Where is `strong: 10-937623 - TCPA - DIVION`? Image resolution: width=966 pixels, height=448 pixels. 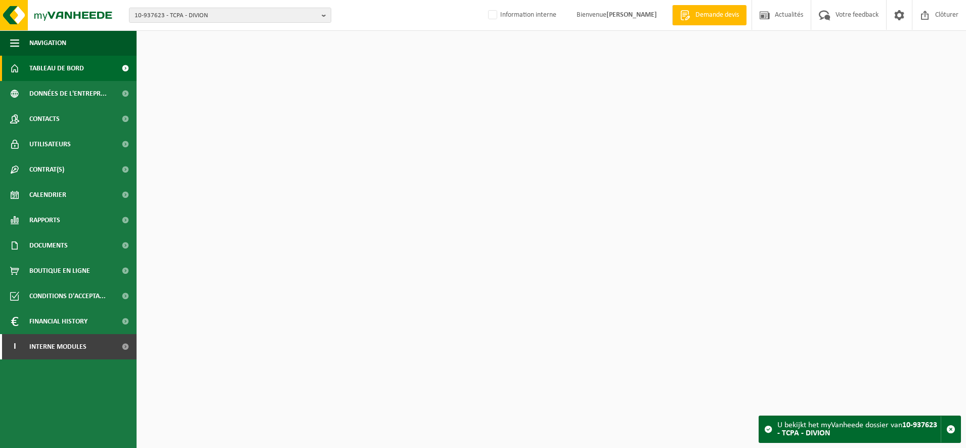 strong: 10-937623 - TCPA - DIVION is located at coordinates (858, 429).